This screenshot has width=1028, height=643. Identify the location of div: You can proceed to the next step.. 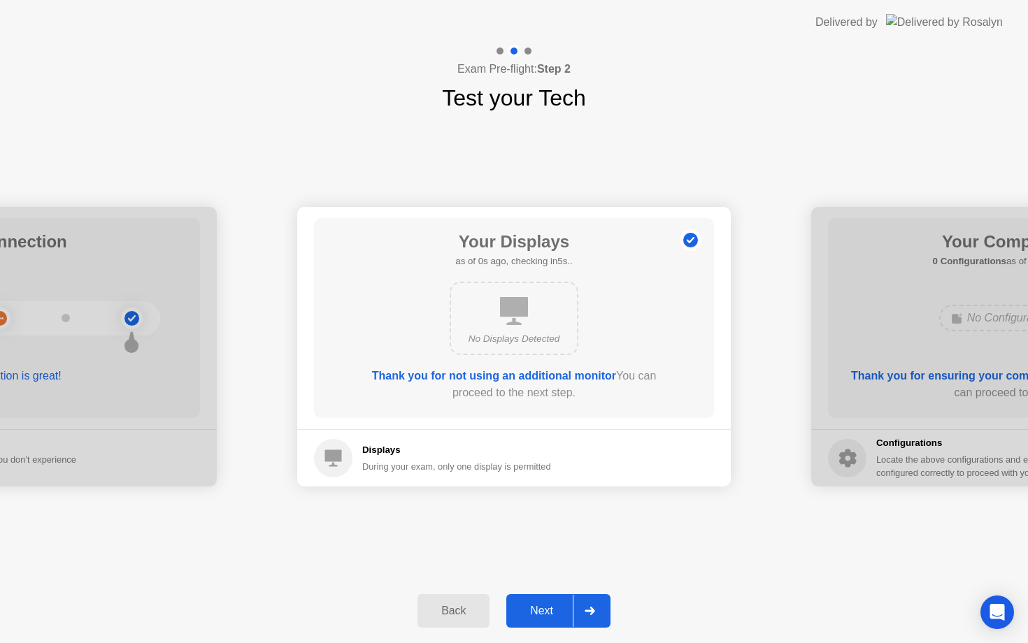
(514, 385).